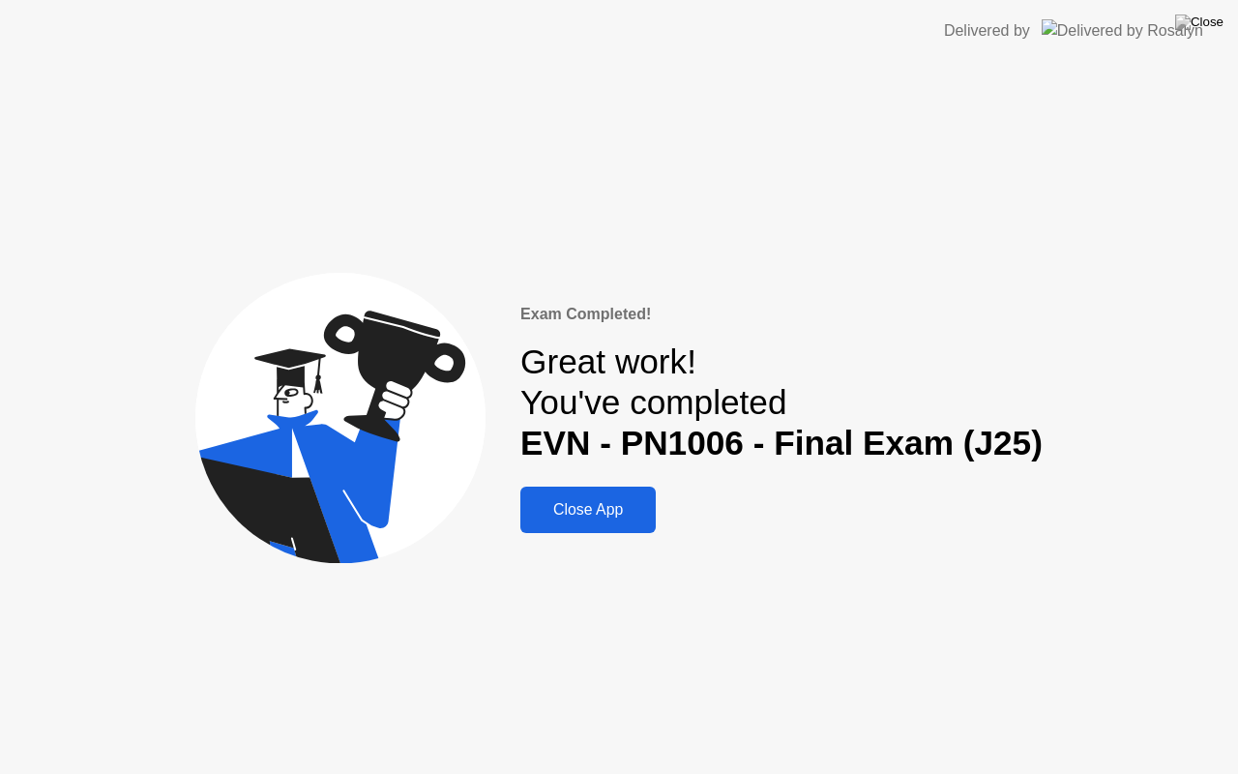 The height and width of the screenshot is (774, 1238). I want to click on b: EVN - PN1006 - Final Exam (J25), so click(782, 442).